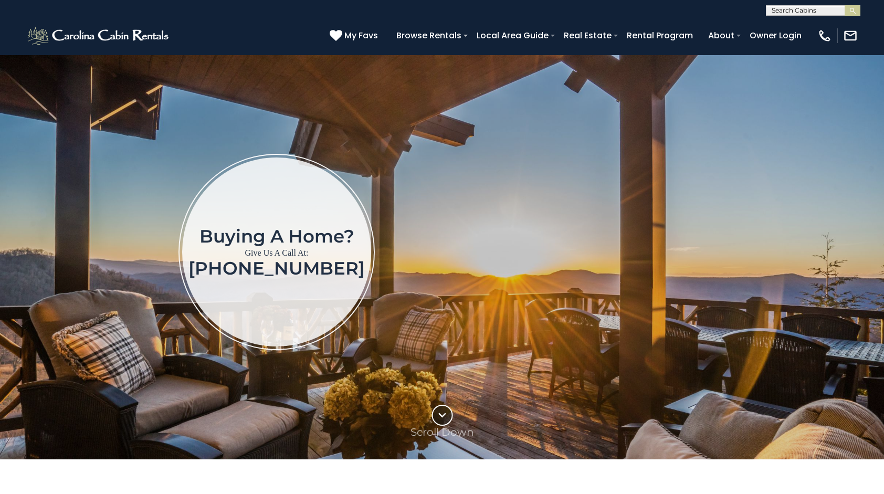  I want to click on a: Browse Rentals, so click(429, 35).